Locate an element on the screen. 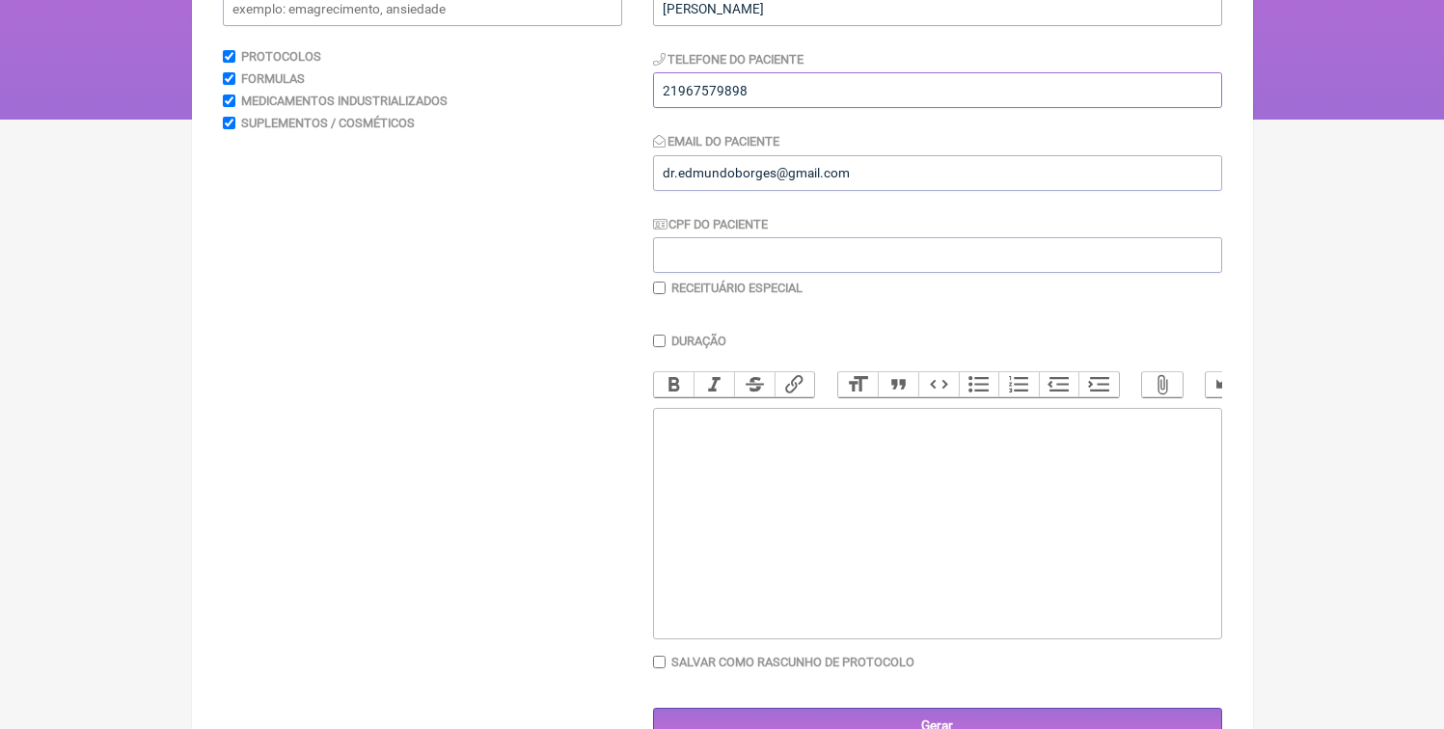  label: Receituário Especial is located at coordinates (737, 287).